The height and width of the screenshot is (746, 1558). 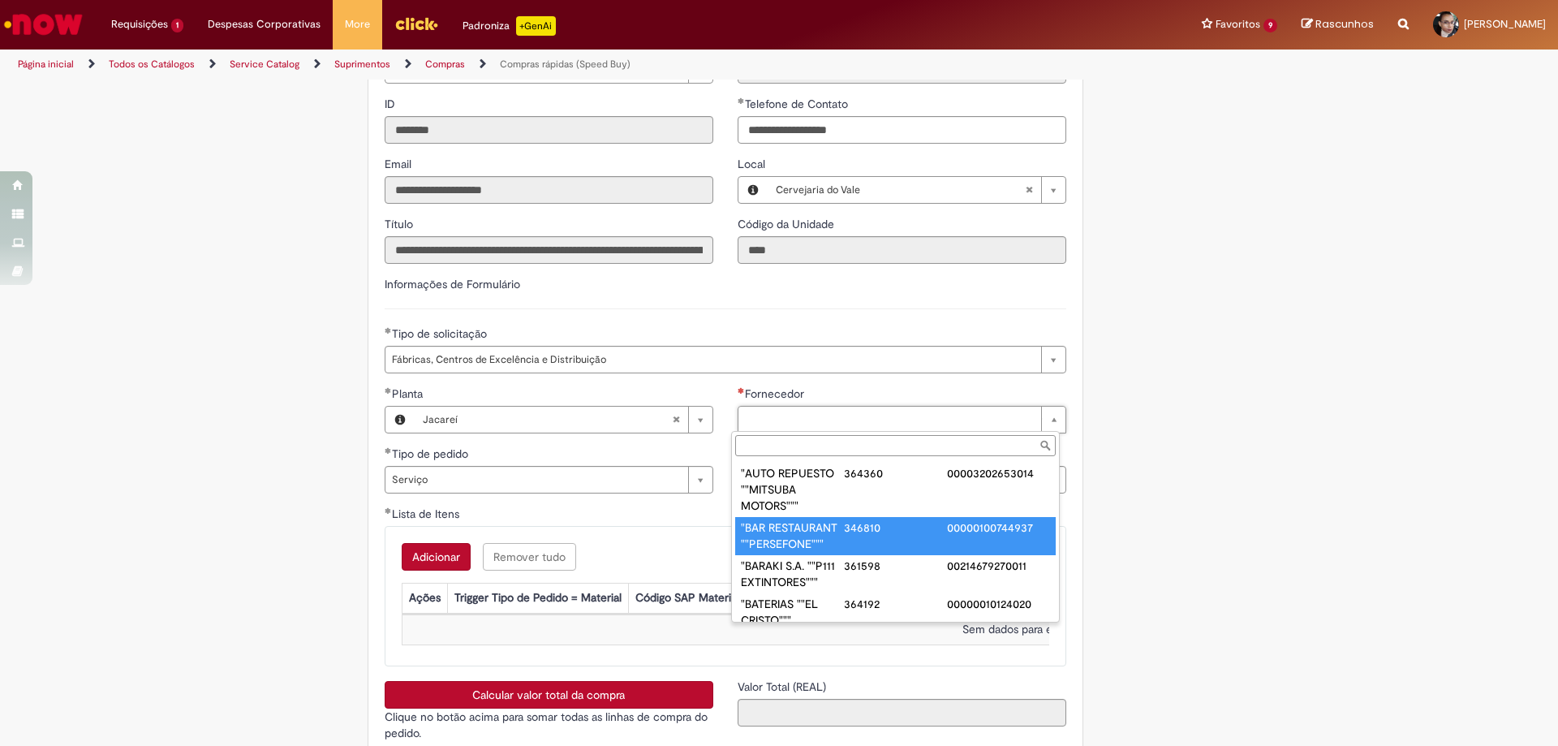 I want to click on div: 00003202653014, so click(x=998, y=473).